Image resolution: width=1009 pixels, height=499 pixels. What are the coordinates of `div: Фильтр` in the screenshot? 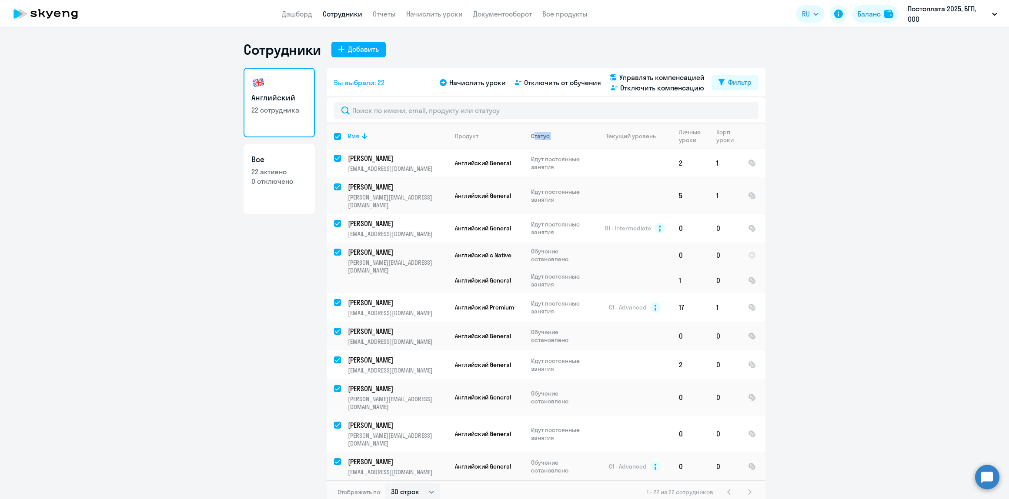 It's located at (740, 82).